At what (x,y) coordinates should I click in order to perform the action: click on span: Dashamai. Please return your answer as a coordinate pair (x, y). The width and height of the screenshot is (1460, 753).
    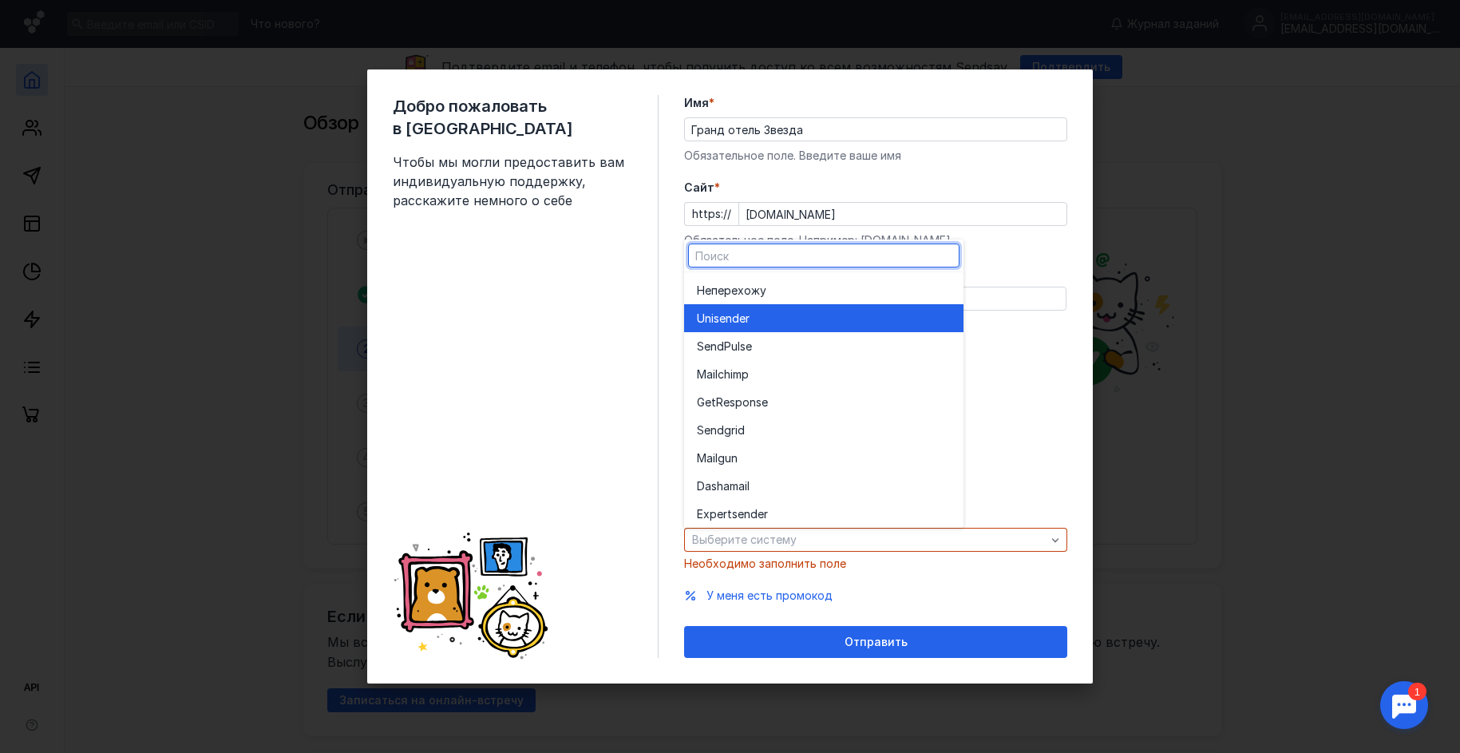
    Looking at the image, I should click on (722, 486).